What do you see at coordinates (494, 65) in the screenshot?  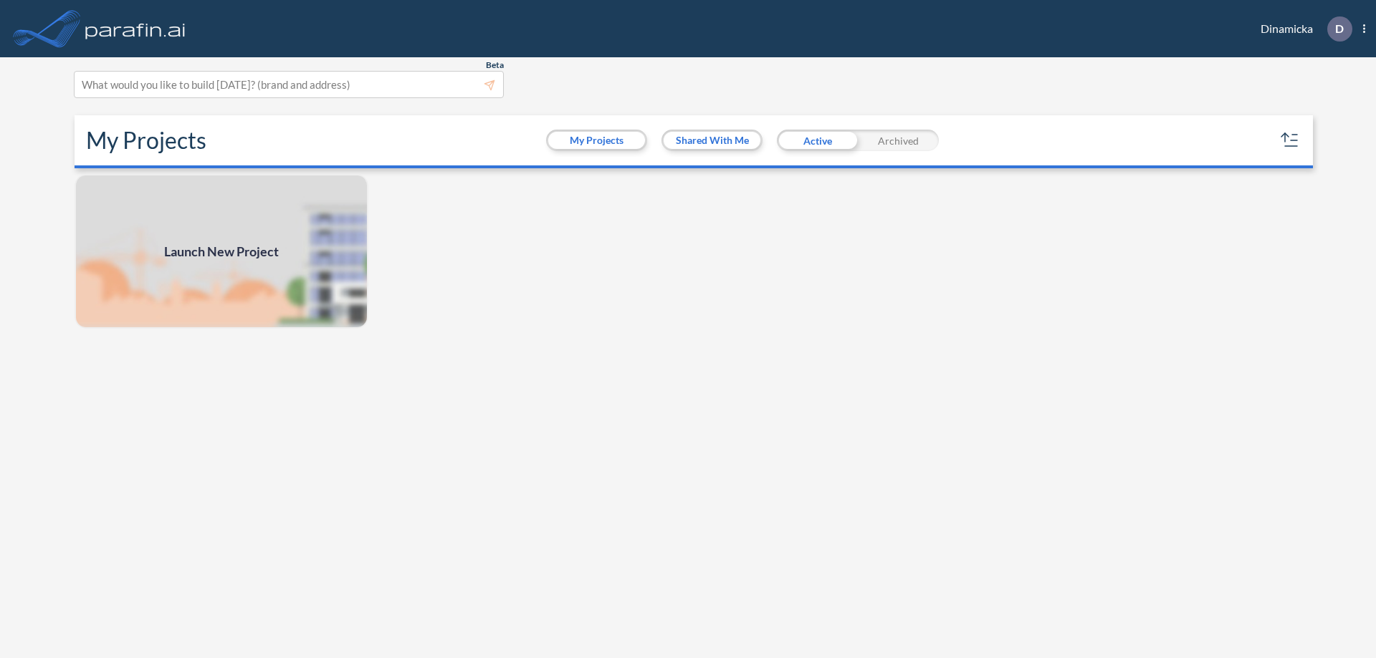 I see `span: Beta` at bounding box center [494, 65].